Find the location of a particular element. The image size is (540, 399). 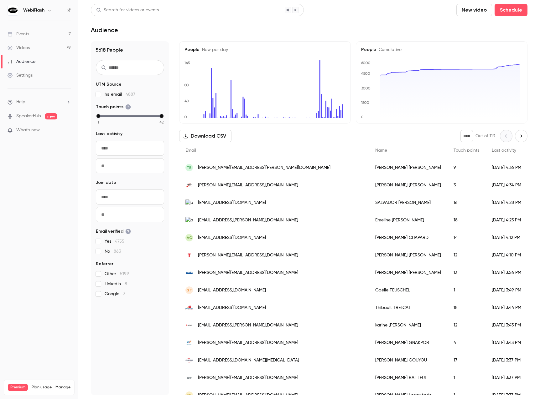

span: What's new is located at coordinates (28, 130).